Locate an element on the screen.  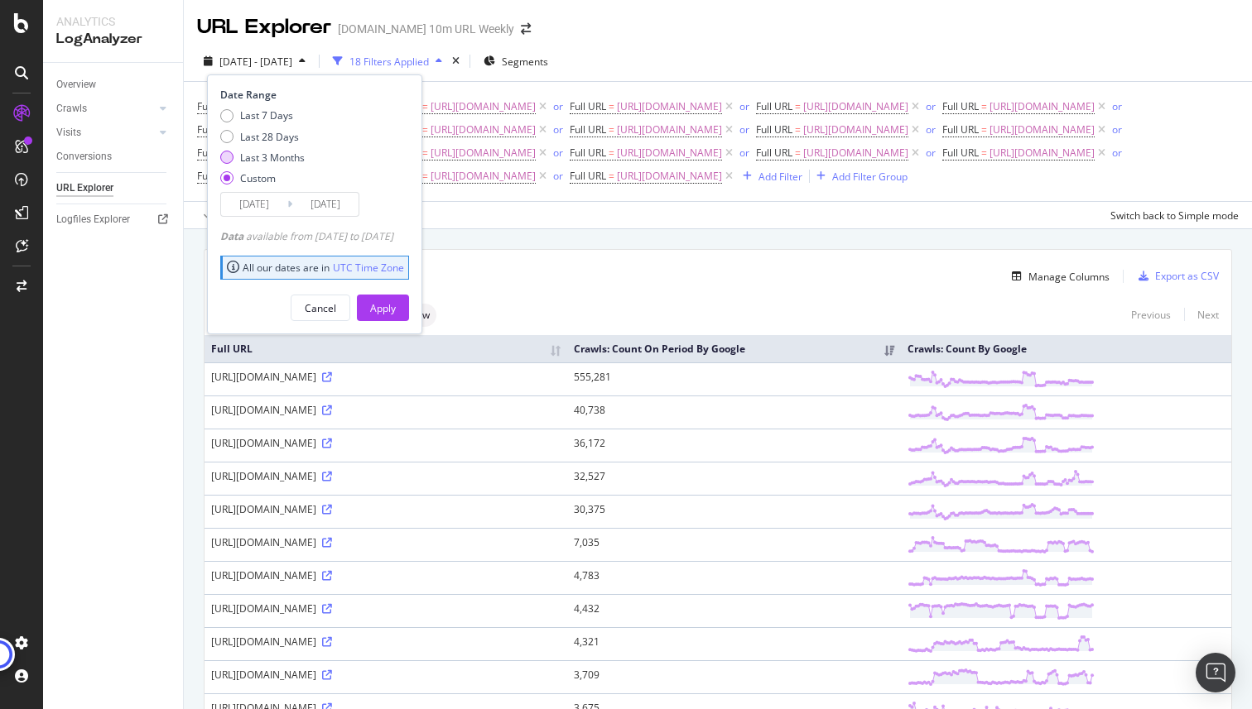
div: Logfiles Explorer is located at coordinates (93, 219).